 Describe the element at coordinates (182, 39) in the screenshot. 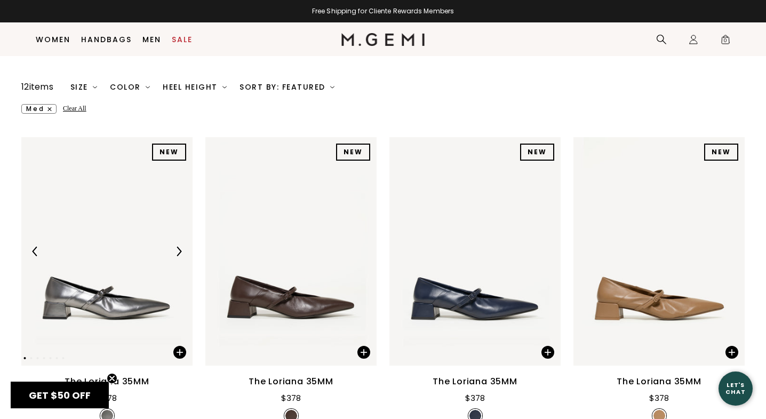

I see `a: Sale` at that location.